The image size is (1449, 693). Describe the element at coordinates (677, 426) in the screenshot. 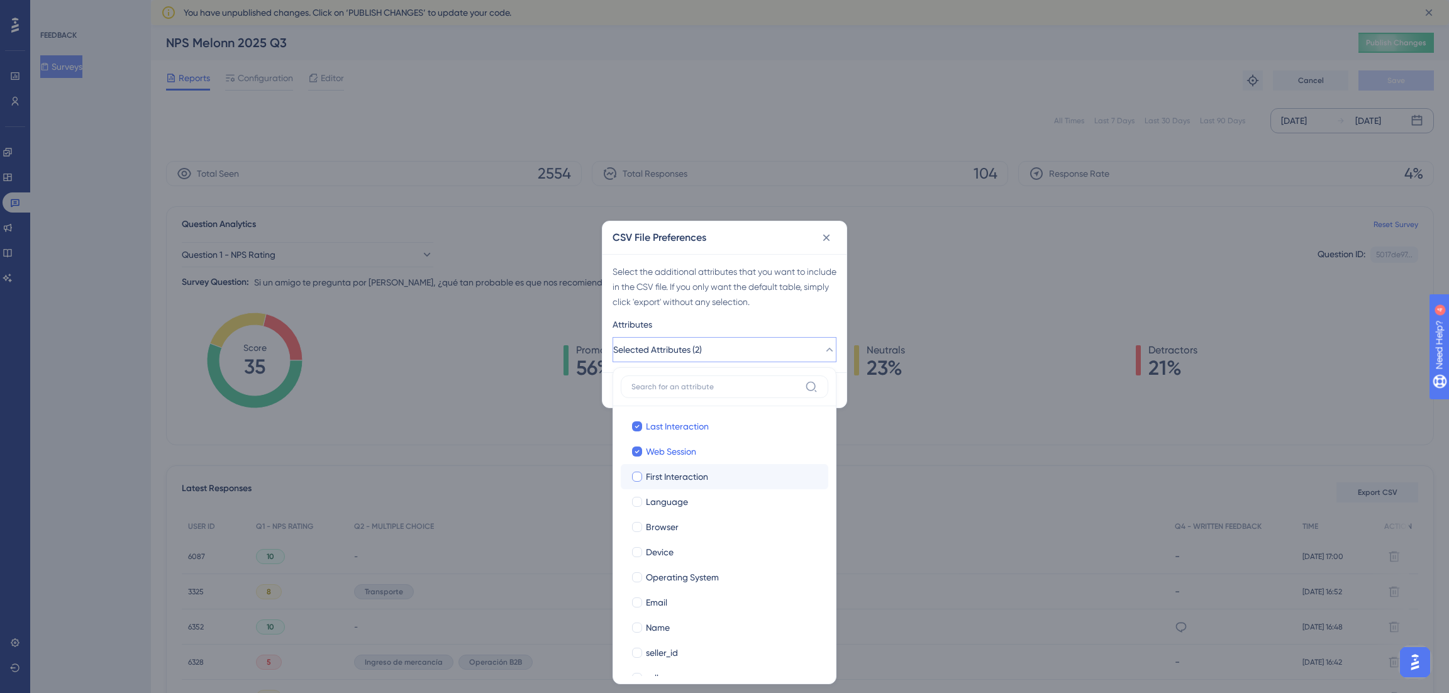

I see `span: Last Interaction` at that location.